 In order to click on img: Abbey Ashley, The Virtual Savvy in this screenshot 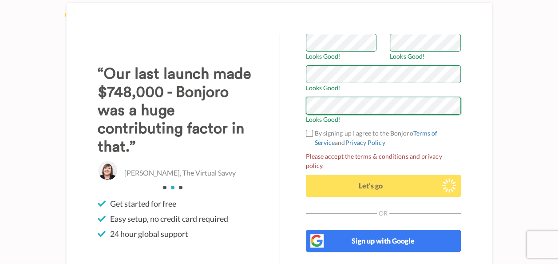, I will do `click(108, 170)`.